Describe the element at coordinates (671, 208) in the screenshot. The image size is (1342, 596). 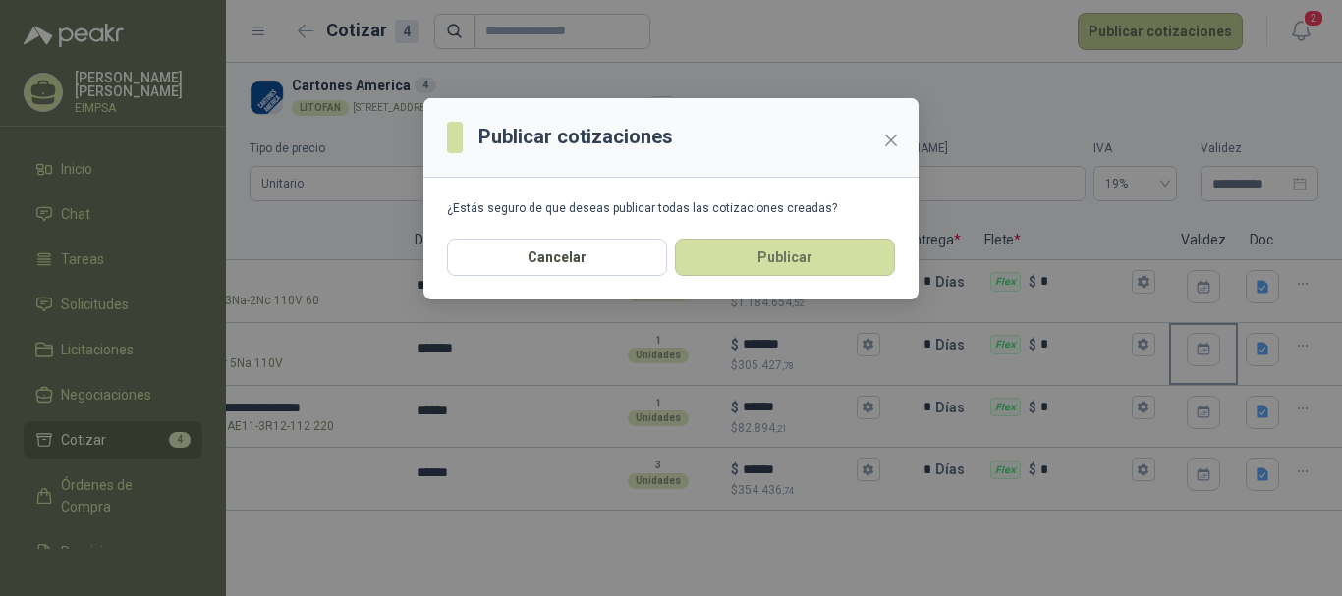
I see `div: ¿Estás seguro de que deseas publicar todas las cotizaciones creadas?` at that location.